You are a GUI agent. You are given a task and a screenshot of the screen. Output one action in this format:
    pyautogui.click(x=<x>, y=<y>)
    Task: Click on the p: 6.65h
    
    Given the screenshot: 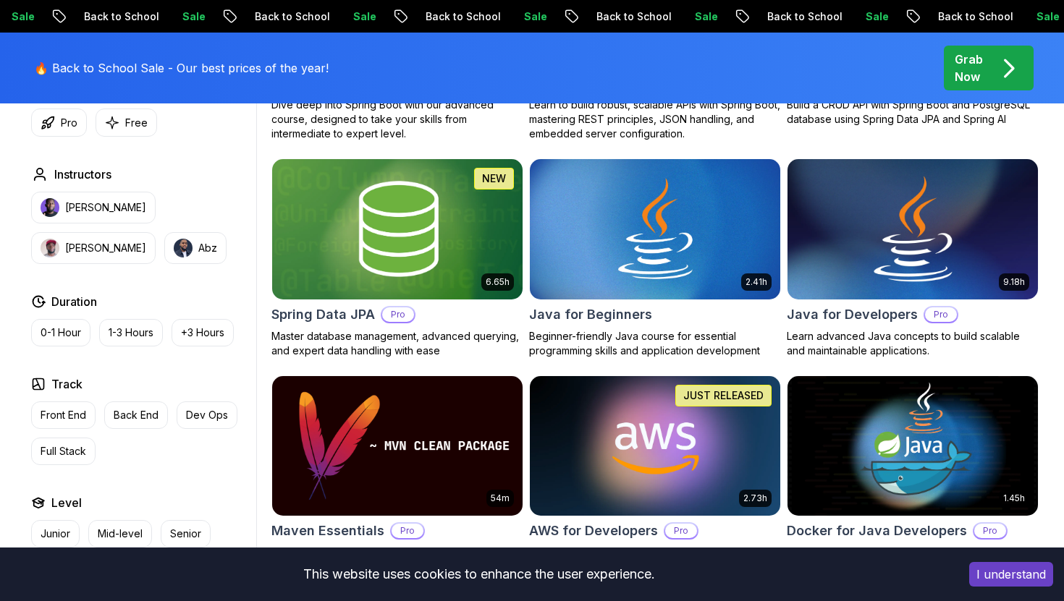 What is the action you would take?
    pyautogui.click(x=497, y=282)
    